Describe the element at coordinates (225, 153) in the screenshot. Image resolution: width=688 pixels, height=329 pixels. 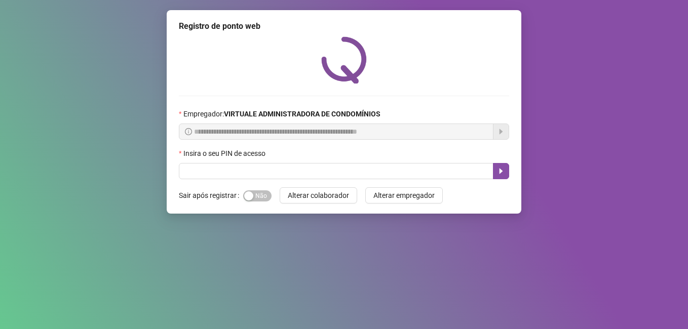
I see `label: Insira o seu PIN de acesso` at that location.